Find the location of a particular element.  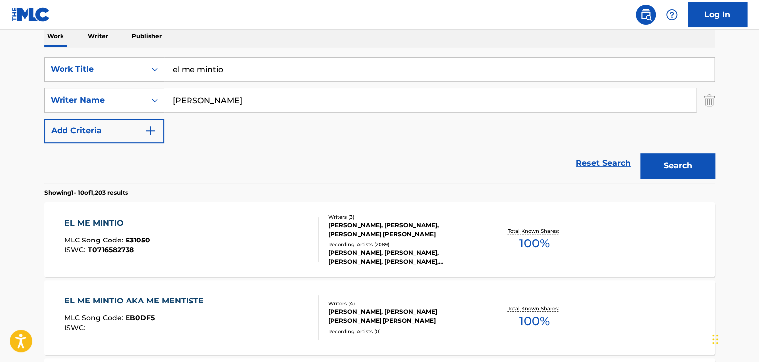

div: Writer Name is located at coordinates (95, 100).